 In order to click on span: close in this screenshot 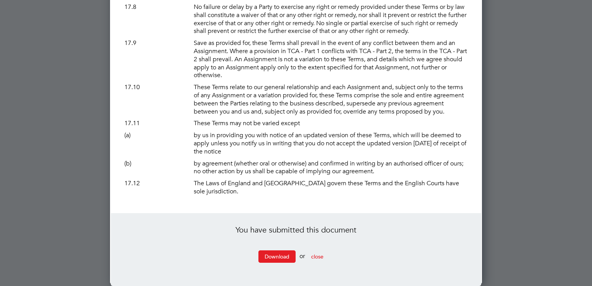, I will do `click(317, 256)`.